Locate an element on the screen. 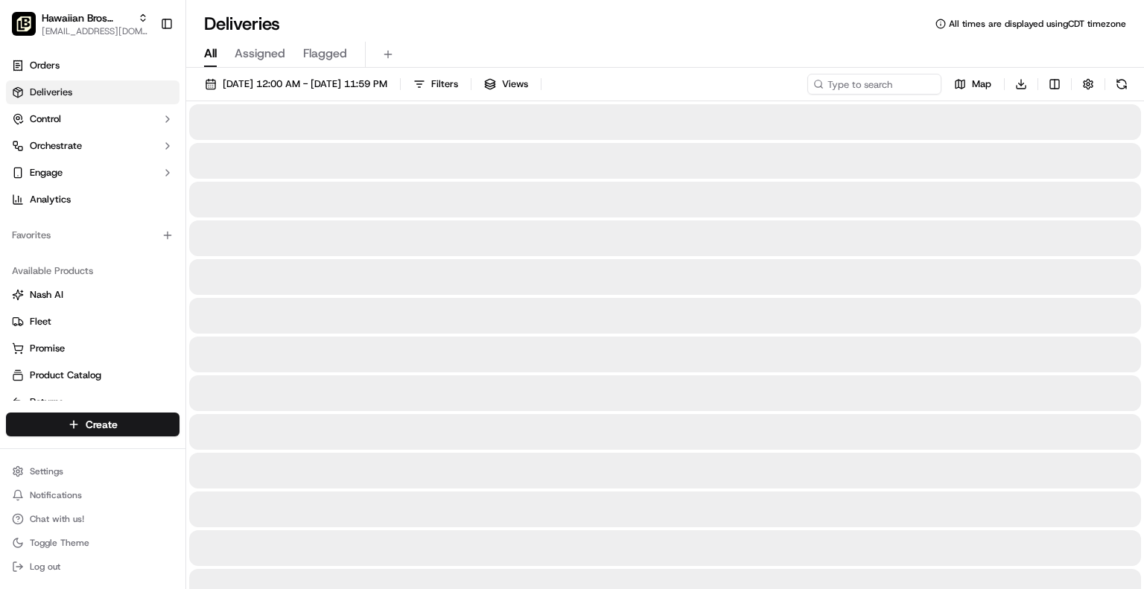 The width and height of the screenshot is (1144, 589). span: Promise is located at coordinates (47, 349).